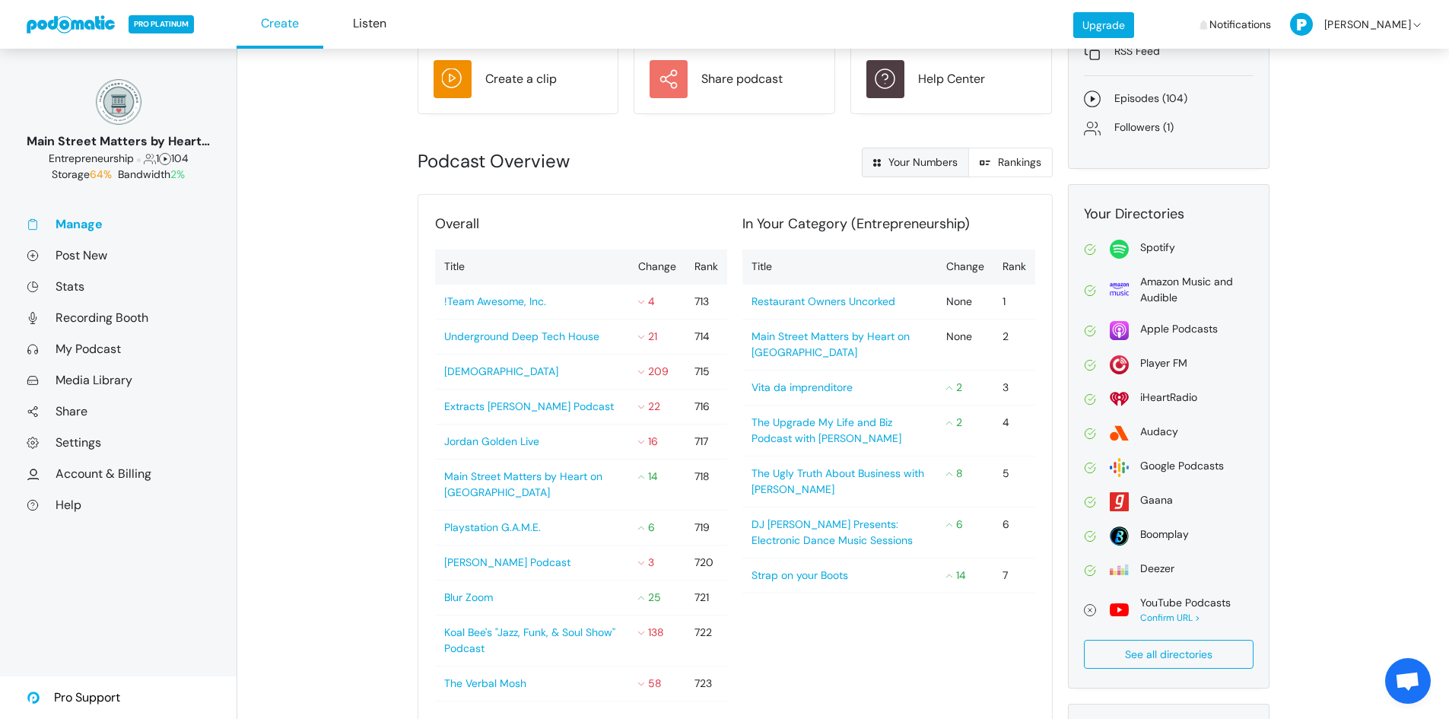 The height and width of the screenshot is (719, 1449). Describe the element at coordinates (1168, 570) in the screenshot. I see `a: Deezer` at that location.